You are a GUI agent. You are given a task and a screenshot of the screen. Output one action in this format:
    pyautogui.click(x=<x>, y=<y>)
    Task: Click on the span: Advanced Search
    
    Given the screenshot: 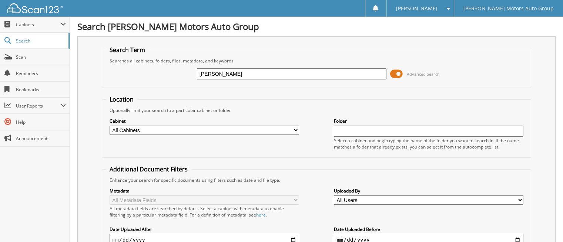 What is the action you would take?
    pyautogui.click(x=423, y=74)
    